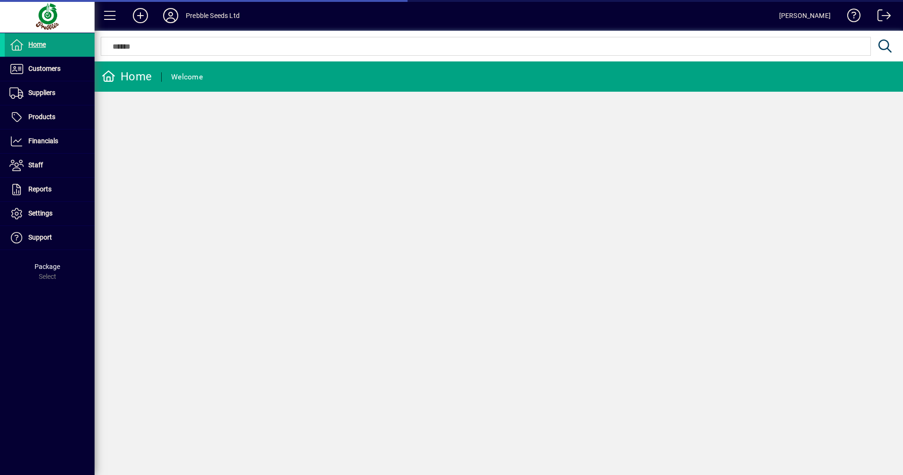 The height and width of the screenshot is (475, 903). Describe the element at coordinates (50, 141) in the screenshot. I see `a: Financials` at that location.